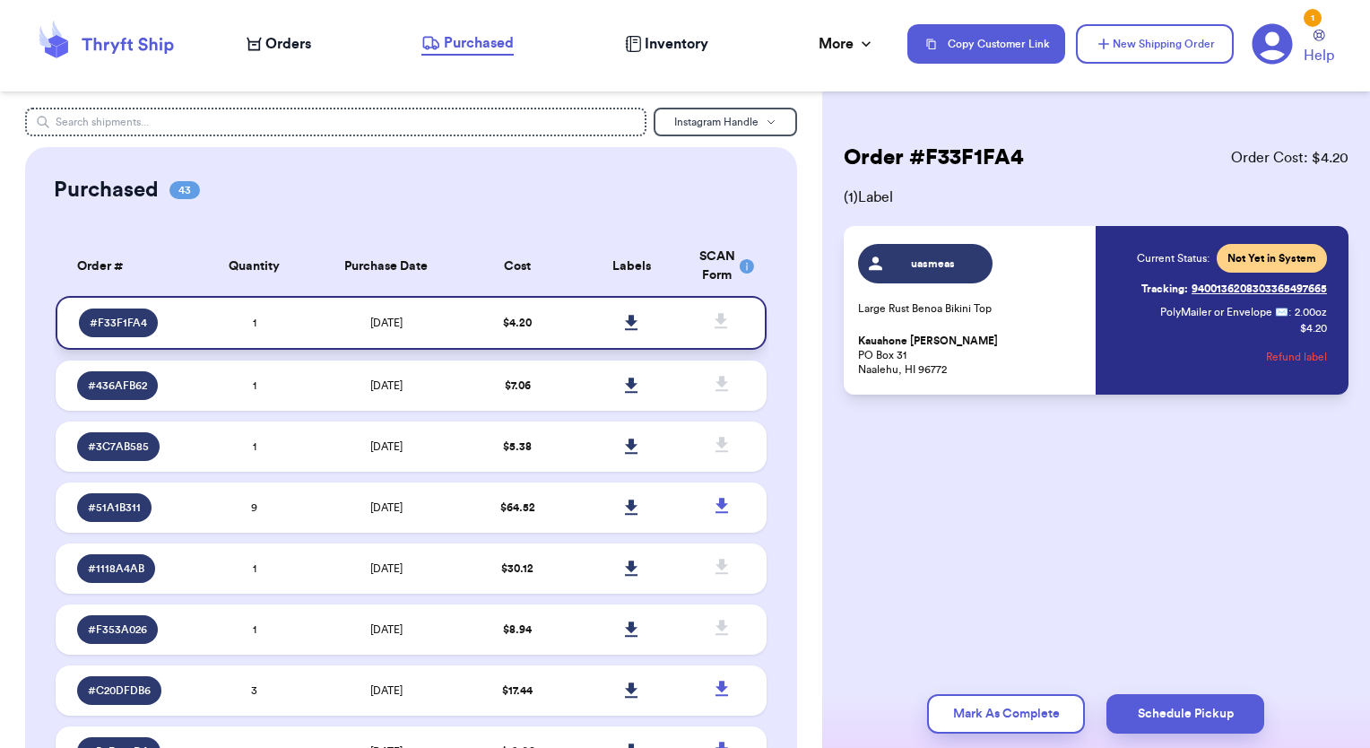 This screenshot has height=748, width=1370. What do you see at coordinates (1290, 158) in the screenshot?
I see `span: Order Cost: $ 4.20` at bounding box center [1290, 158].